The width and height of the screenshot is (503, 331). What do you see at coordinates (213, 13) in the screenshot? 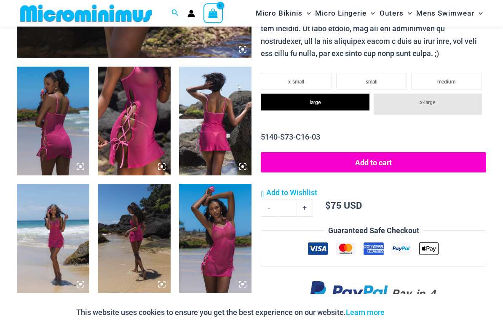
I see `a: View Shopping Cart, 1 items` at bounding box center [213, 13].